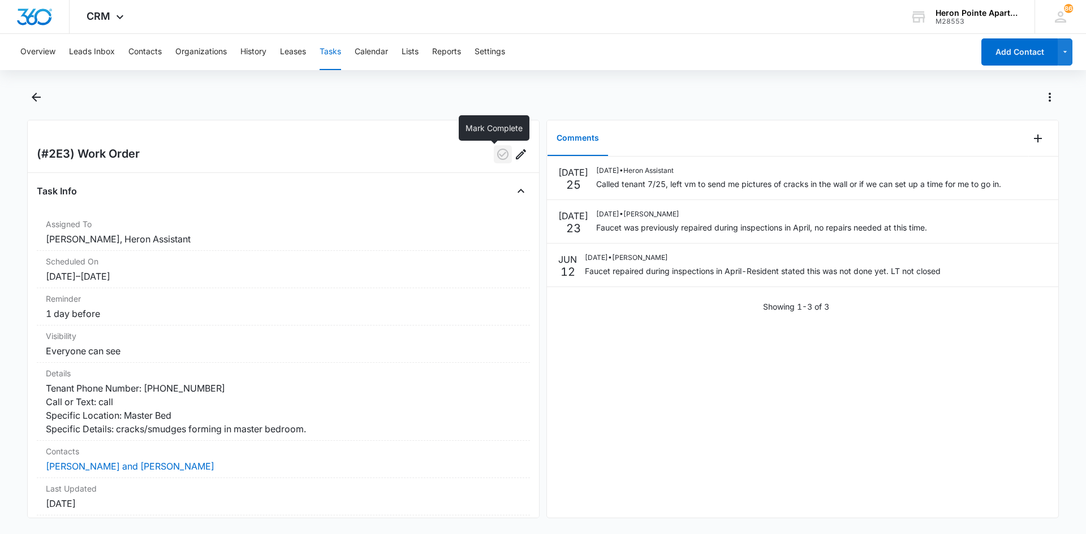 This screenshot has height=534, width=1086. What do you see at coordinates (1049, 97) in the screenshot?
I see `button: Actions` at bounding box center [1049, 97].